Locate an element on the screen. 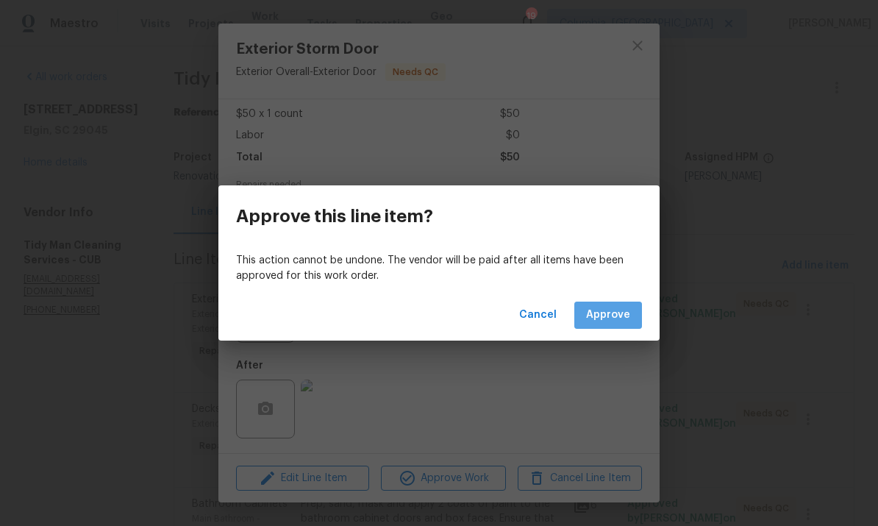 The height and width of the screenshot is (526, 878). span: Approve is located at coordinates (608, 315).